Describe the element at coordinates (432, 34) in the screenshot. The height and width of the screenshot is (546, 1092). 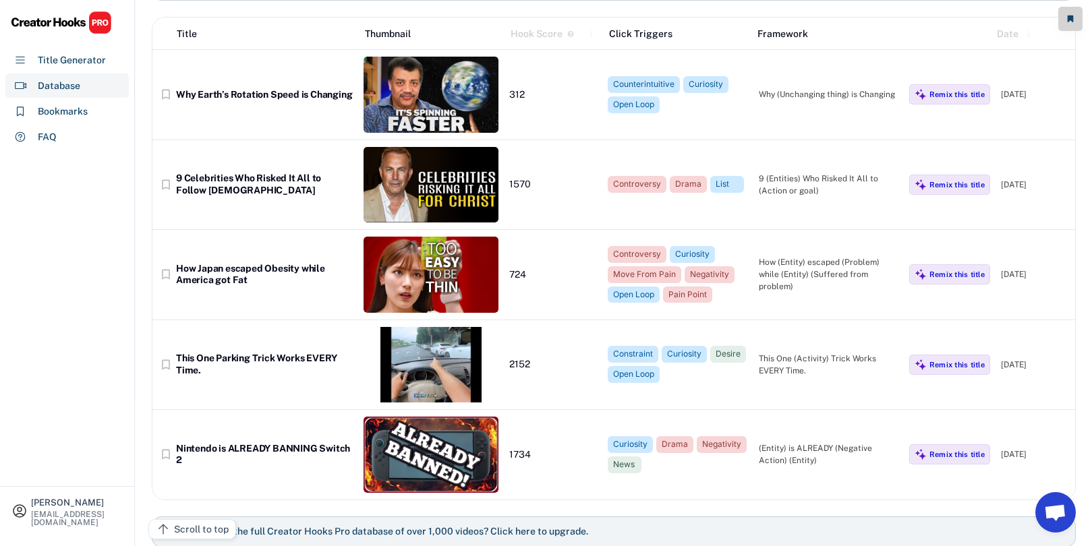
I see `div: Thumbnail` at that location.